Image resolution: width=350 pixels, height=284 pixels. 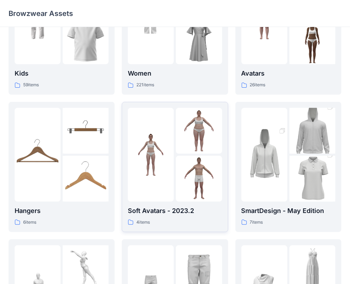 What do you see at coordinates (143, 223) in the screenshot?
I see `p: 4 items` at bounding box center [143, 223].